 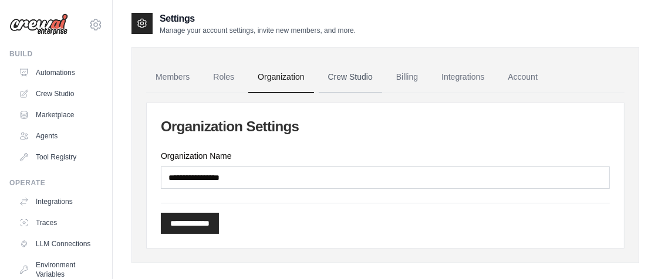 I want to click on a: Automations, so click(x=58, y=73).